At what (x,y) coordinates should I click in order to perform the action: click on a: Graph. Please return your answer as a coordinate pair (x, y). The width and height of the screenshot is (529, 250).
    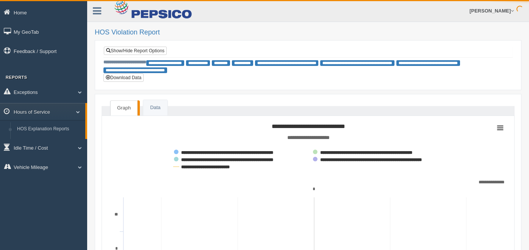
    Looking at the image, I should click on (124, 108).